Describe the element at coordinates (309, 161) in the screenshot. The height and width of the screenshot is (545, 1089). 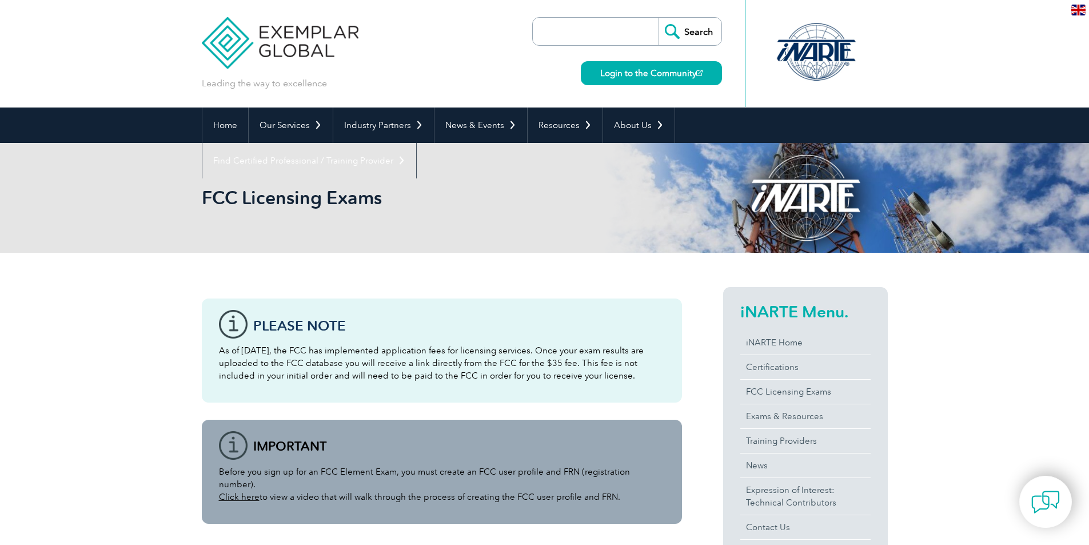
I see `a: Find Certified Professional / Training Provider` at that location.